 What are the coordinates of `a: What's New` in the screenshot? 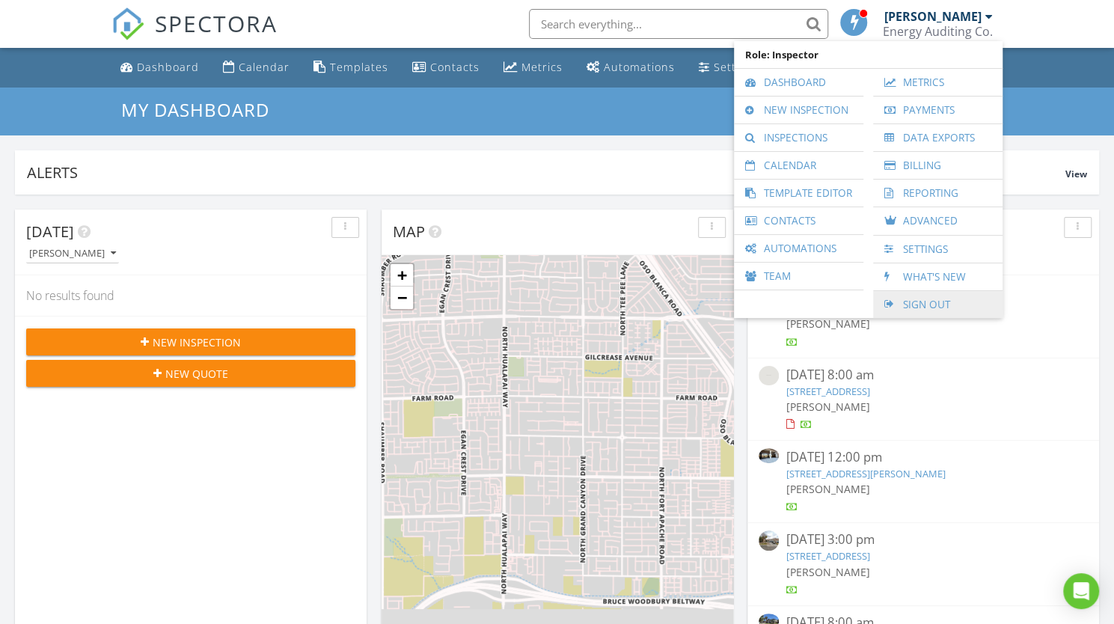 It's located at (937, 277).